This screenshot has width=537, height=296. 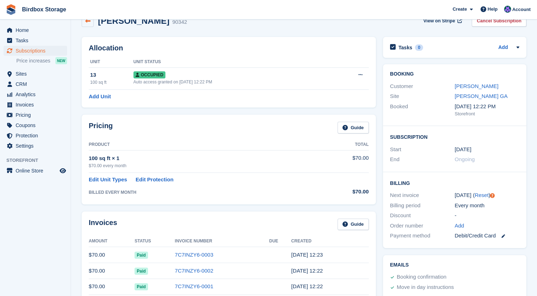 What do you see at coordinates (194, 286) in the screenshot?
I see `a: 7C7INZY6-0001` at bounding box center [194, 286].